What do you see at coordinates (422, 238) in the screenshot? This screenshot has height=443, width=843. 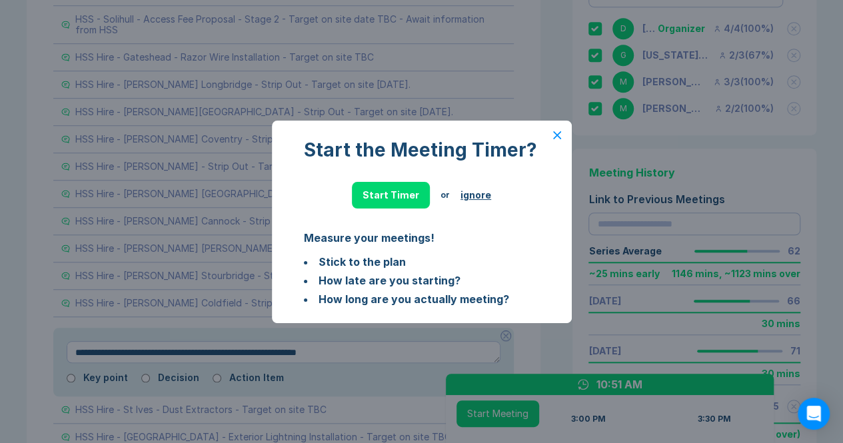 I see `div: Measure your meetings!` at bounding box center [422, 238].